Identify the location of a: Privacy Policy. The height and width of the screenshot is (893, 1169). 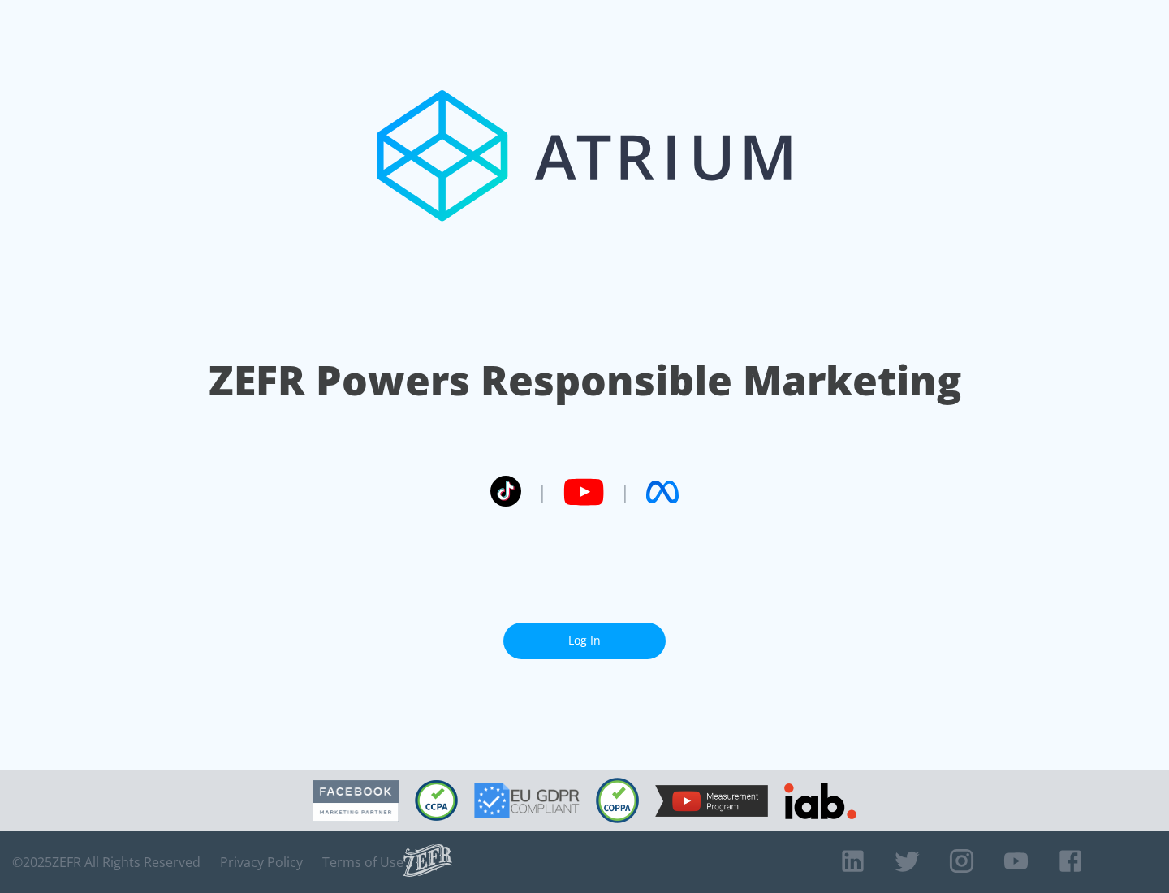
(261, 862).